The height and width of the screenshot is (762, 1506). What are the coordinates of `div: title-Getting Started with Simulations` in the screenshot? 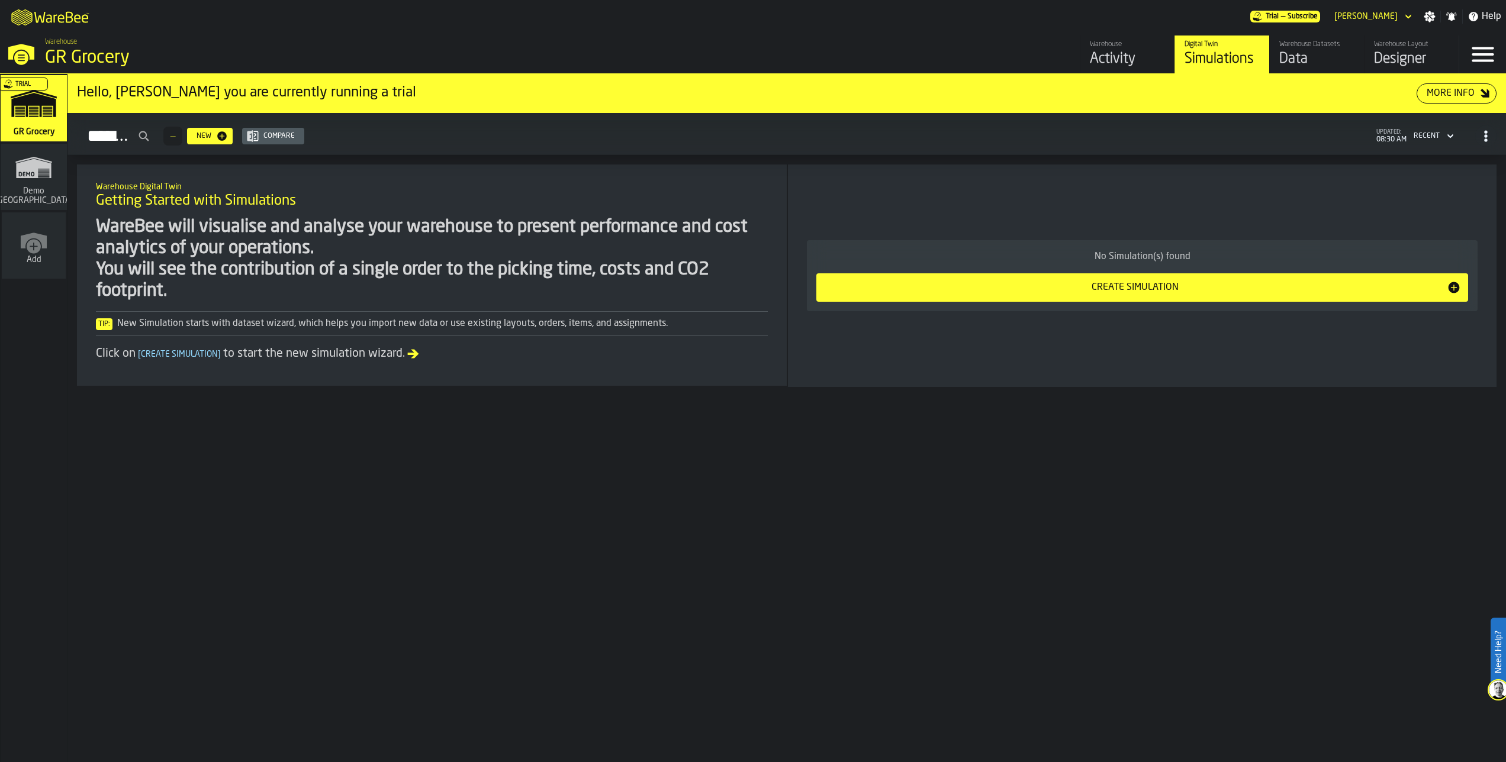 It's located at (432, 195).